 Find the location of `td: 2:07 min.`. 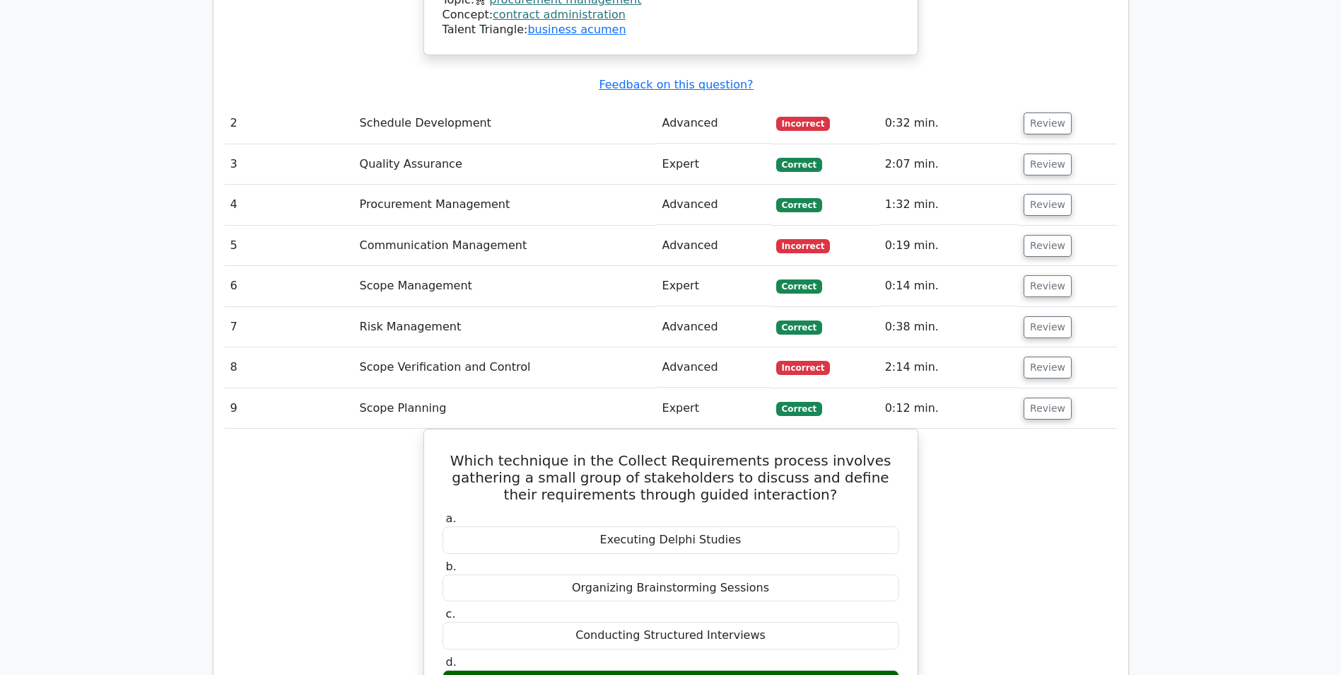

td: 2:07 min. is located at coordinates (949, 164).